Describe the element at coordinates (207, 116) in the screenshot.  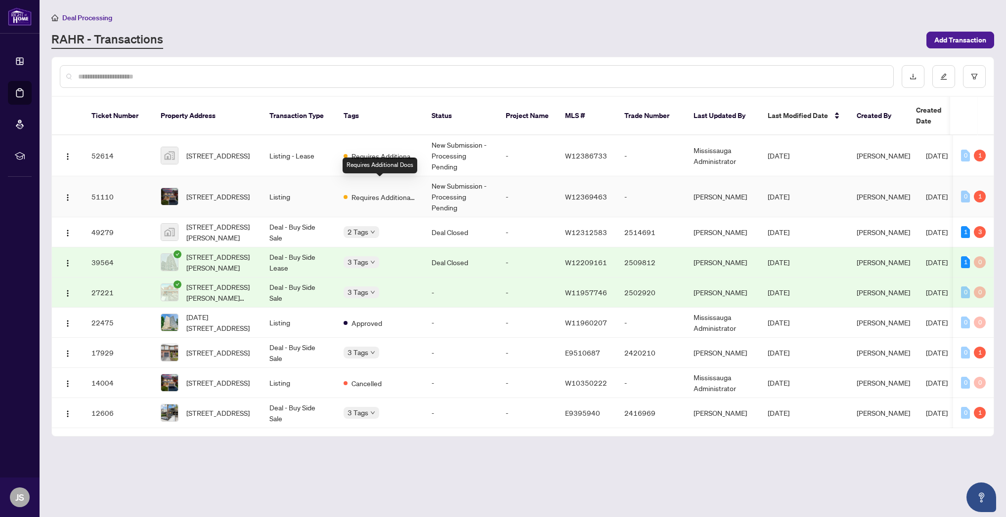
I see `th: Property Address` at that location.